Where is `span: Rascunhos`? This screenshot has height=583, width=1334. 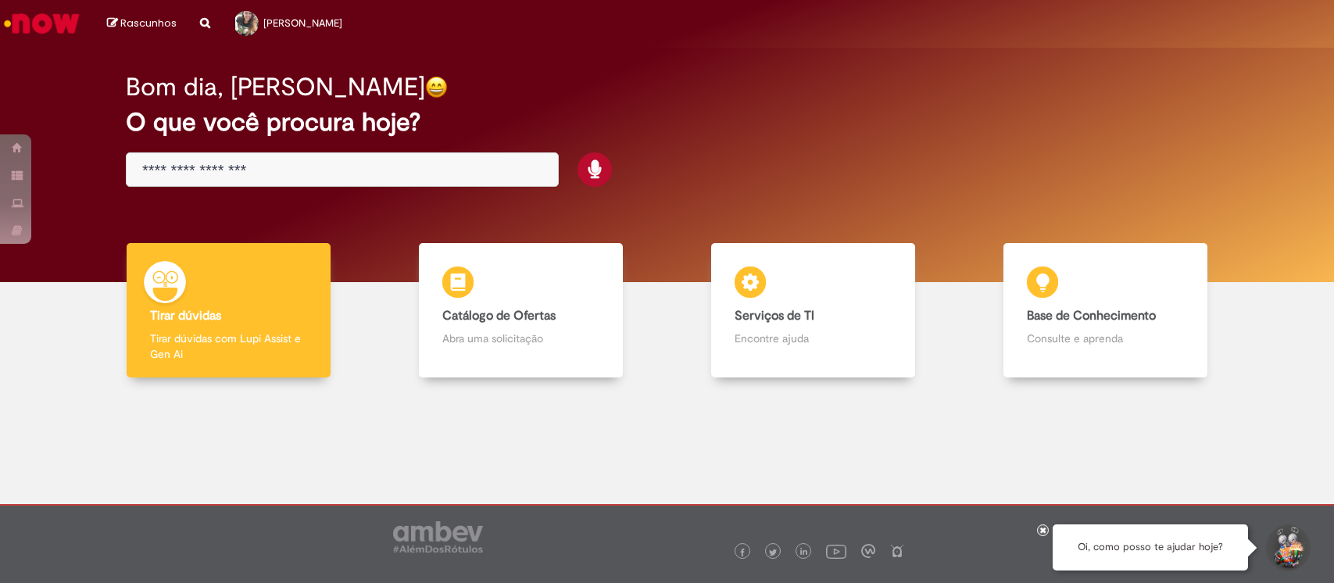
span: Rascunhos is located at coordinates (148, 23).